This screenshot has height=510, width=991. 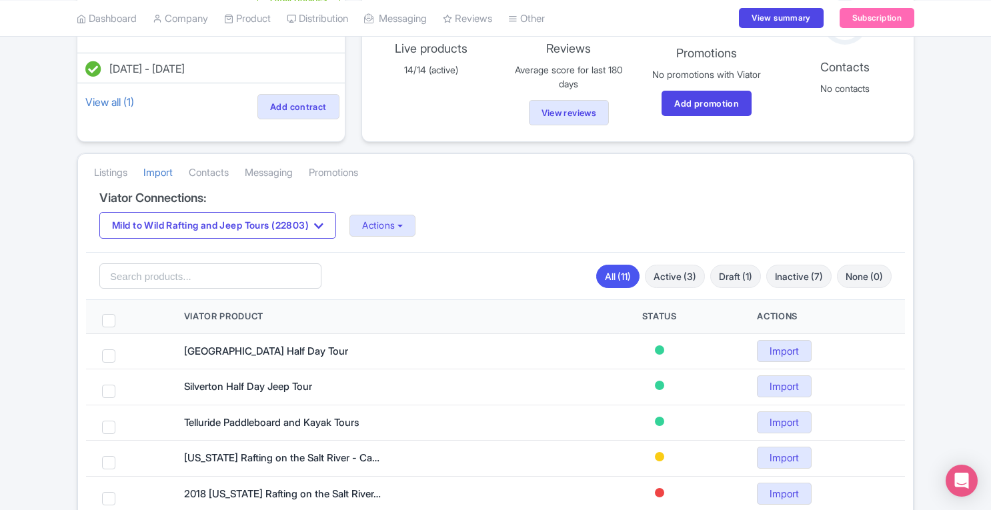 I want to click on p: Average score for last 180 days, so click(x=568, y=77).